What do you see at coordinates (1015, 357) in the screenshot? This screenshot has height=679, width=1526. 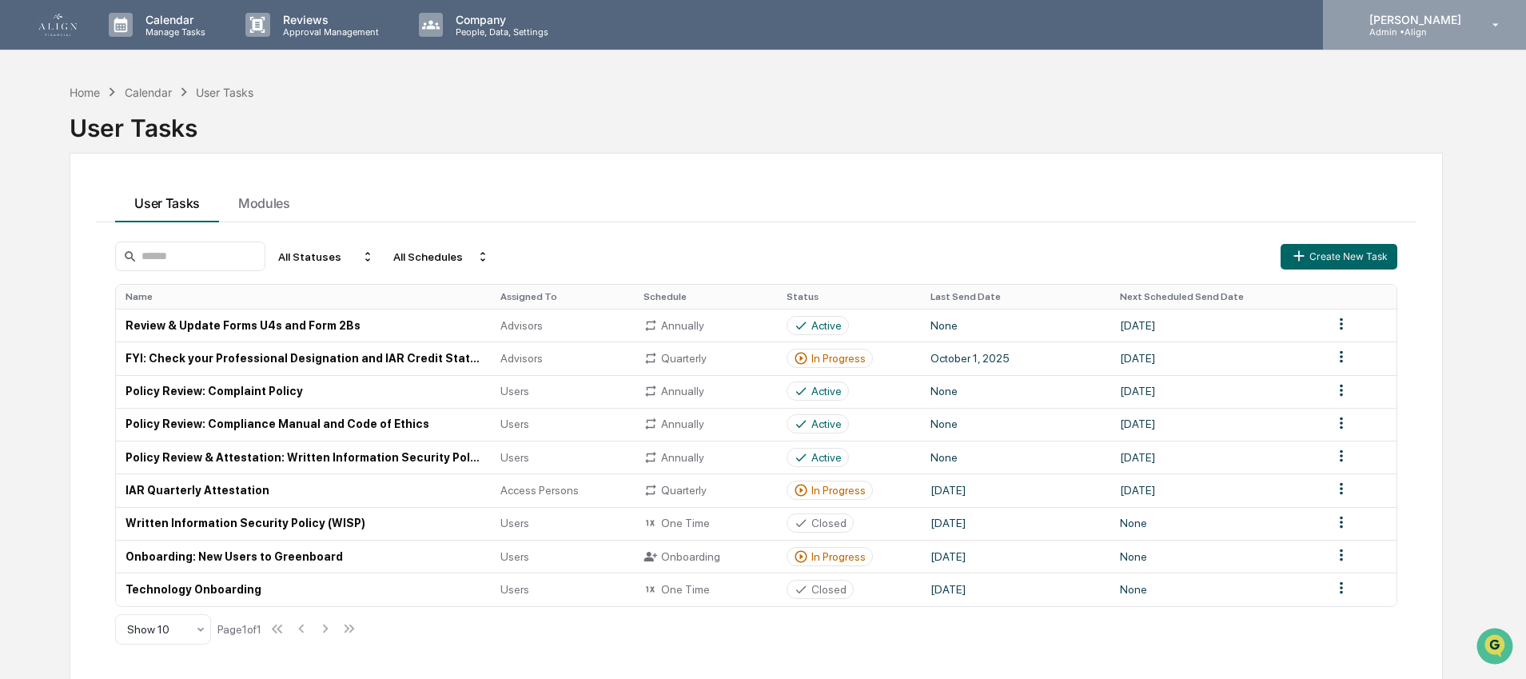 I see `td: October 1, 2025` at bounding box center [1015, 357].